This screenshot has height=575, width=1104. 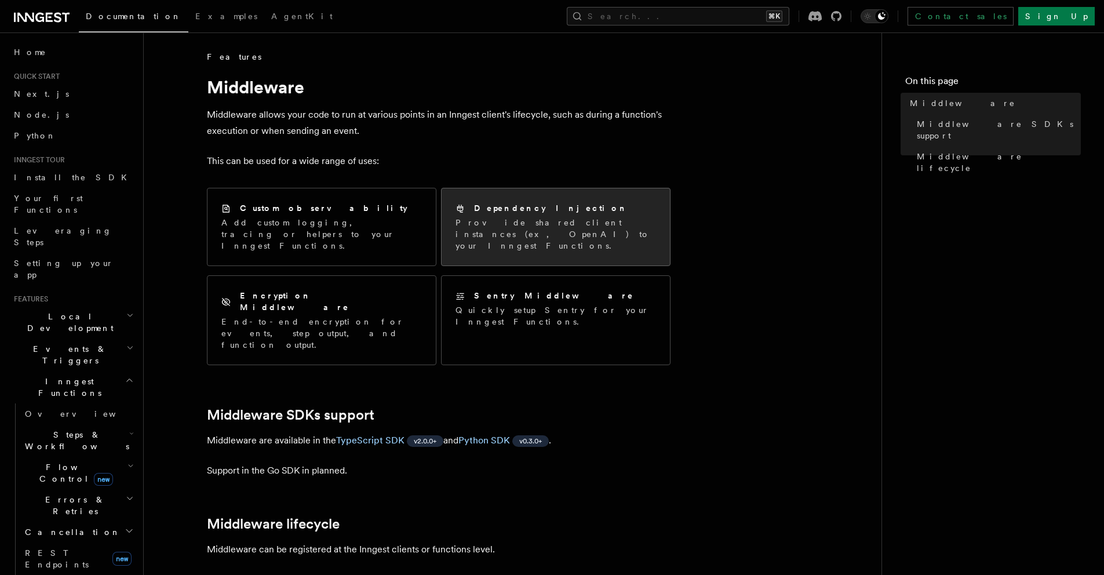 What do you see at coordinates (37, 160) in the screenshot?
I see `span: Inngest tour` at bounding box center [37, 160].